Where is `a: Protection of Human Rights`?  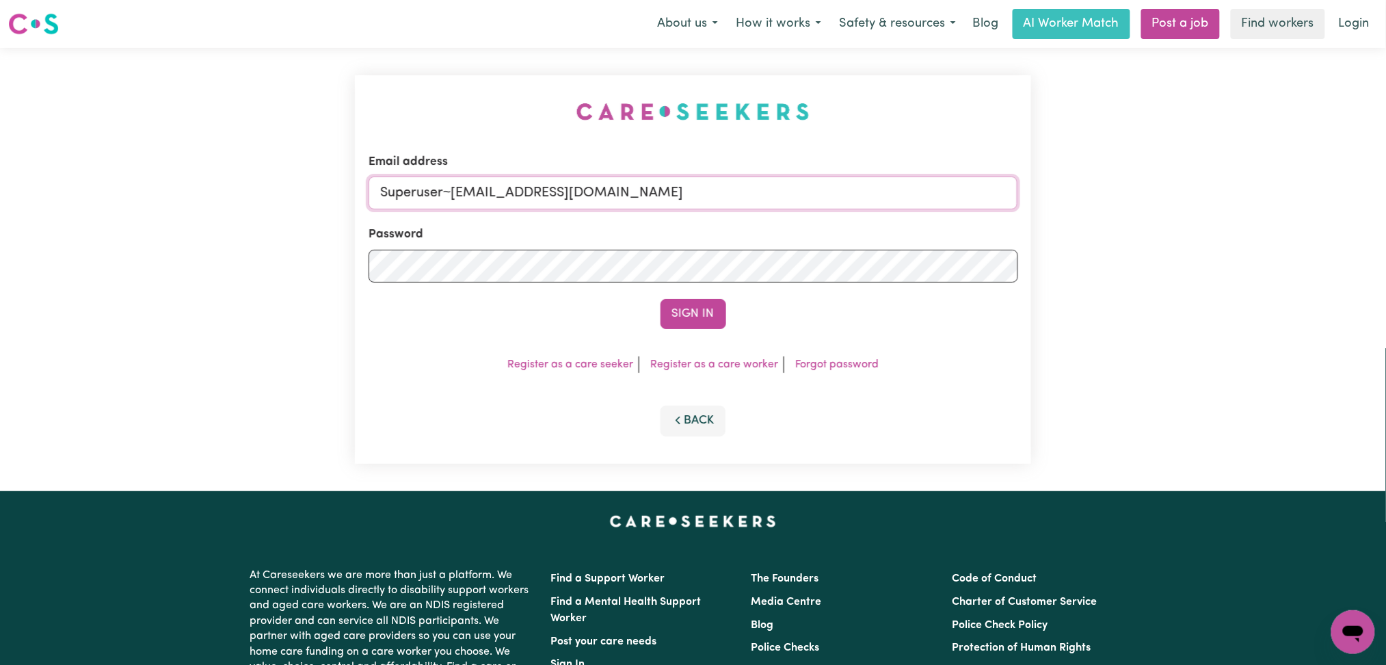 a: Protection of Human Rights is located at coordinates (1021, 648).